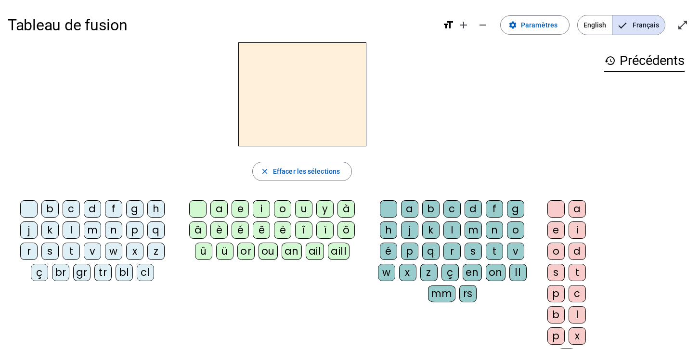 Image resolution: width=700 pixels, height=349 pixels. Describe the element at coordinates (225, 251) in the screenshot. I see `div: ü` at that location.